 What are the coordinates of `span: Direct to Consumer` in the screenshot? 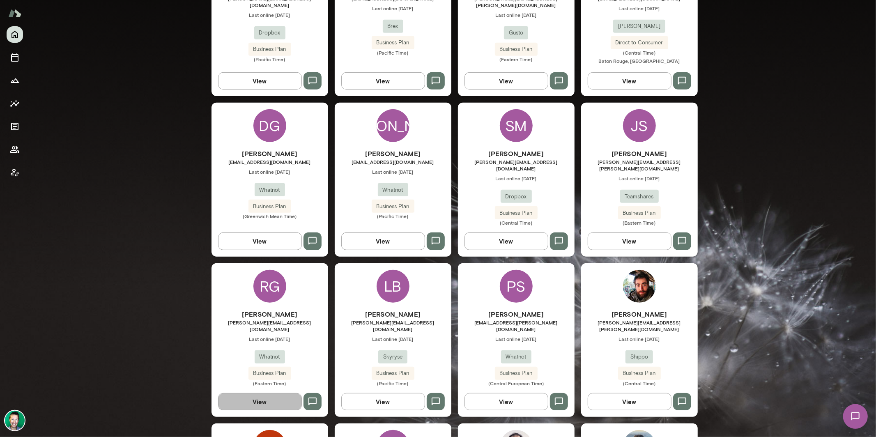 It's located at (640, 43).